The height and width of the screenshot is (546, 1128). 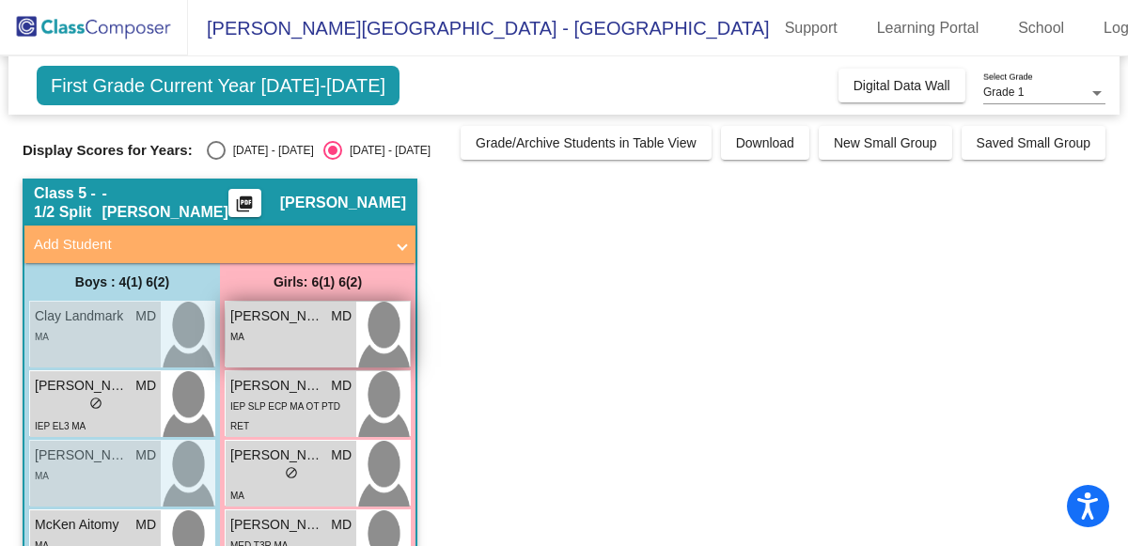 I want to click on span: IEP SLP ECP MA OT PTD RET, so click(x=285, y=416).